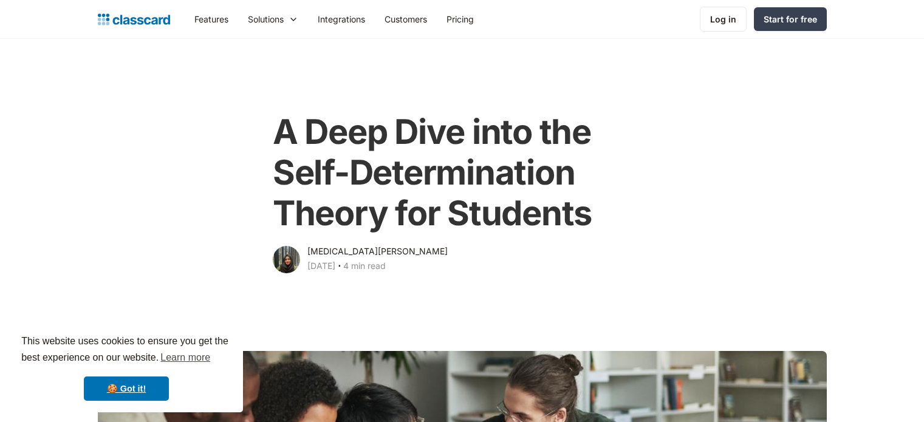 This screenshot has height=422, width=924. What do you see at coordinates (462, 173) in the screenshot?
I see `h1: A Deep Dive into the Self-Determination Theory for Students` at bounding box center [462, 173].